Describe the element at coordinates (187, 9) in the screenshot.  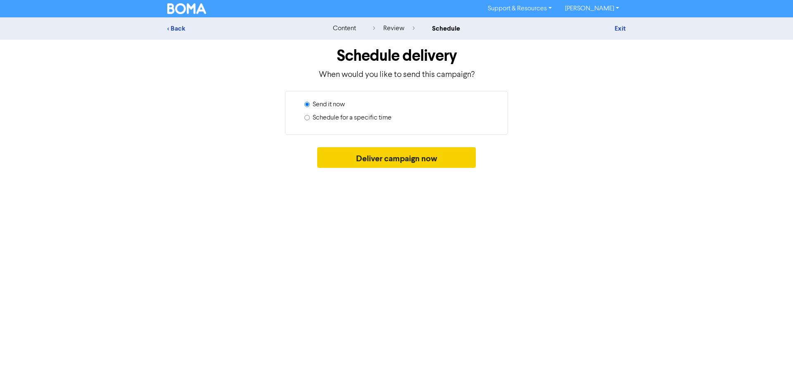
I see `img: BOMA Logo` at that location.